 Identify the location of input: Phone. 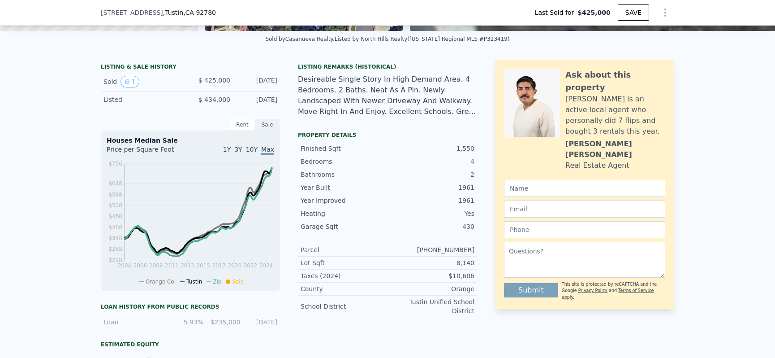
(585, 229).